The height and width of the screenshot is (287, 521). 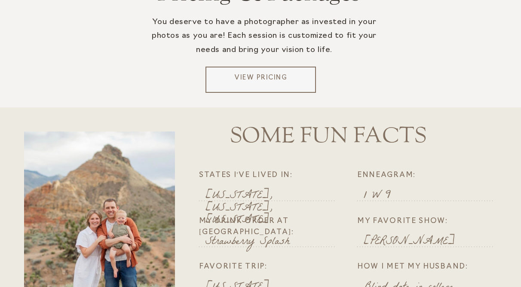 What do you see at coordinates (328, 131) in the screenshot?
I see `h1: SOME FUN FACTS` at bounding box center [328, 131].